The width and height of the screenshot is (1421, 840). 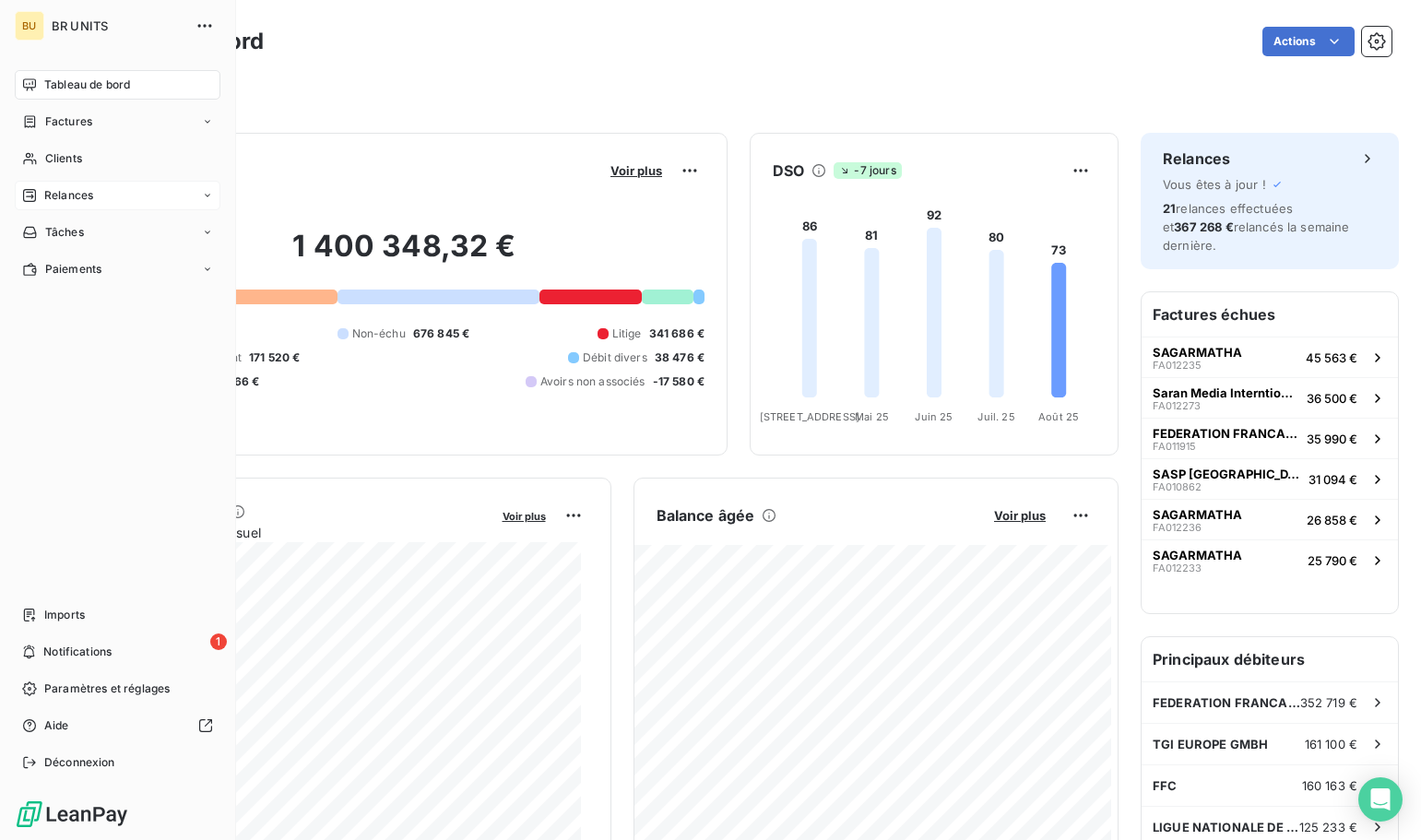 What do you see at coordinates (1333, 561) in the screenshot?
I see `span: 25 790 €` at bounding box center [1333, 561].